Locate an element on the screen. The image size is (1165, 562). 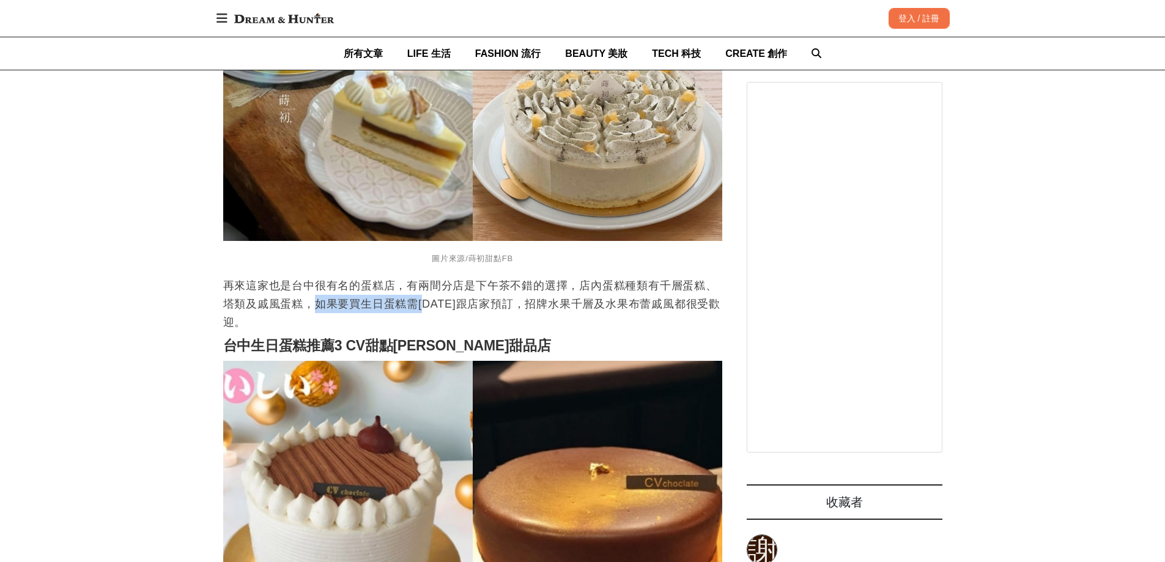
a: TECH 科技 is located at coordinates (676, 53).